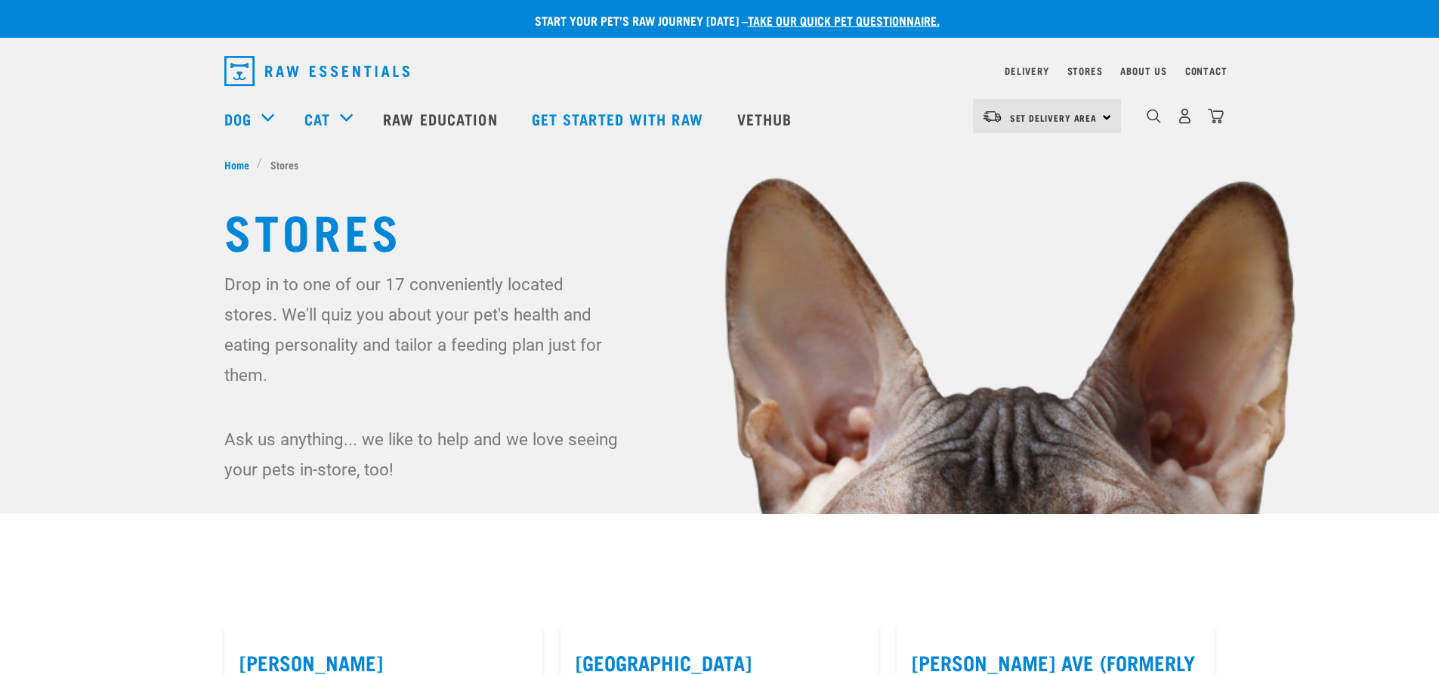 The width and height of the screenshot is (1439, 675). Describe the element at coordinates (241, 164) in the screenshot. I see `a: Home` at that location.